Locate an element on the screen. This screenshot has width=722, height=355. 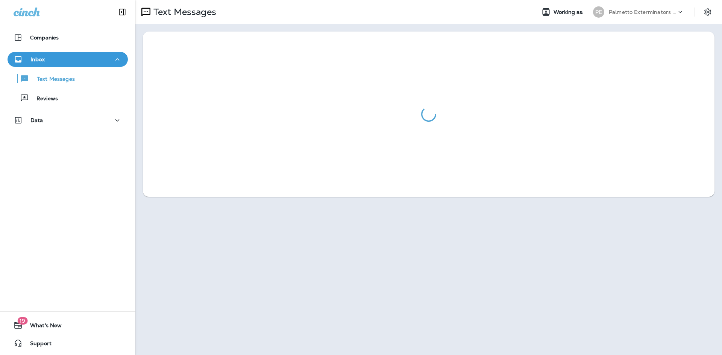
button: Settings is located at coordinates (708, 12).